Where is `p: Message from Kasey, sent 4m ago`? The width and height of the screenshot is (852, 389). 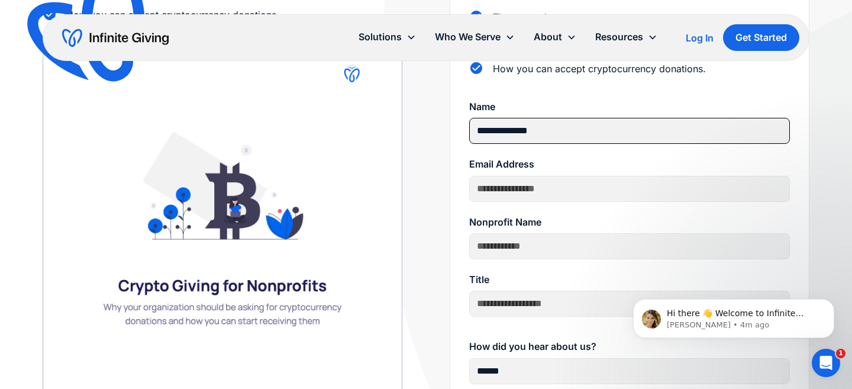 p: Message from Kasey, sent 4m ago is located at coordinates (128, 51).